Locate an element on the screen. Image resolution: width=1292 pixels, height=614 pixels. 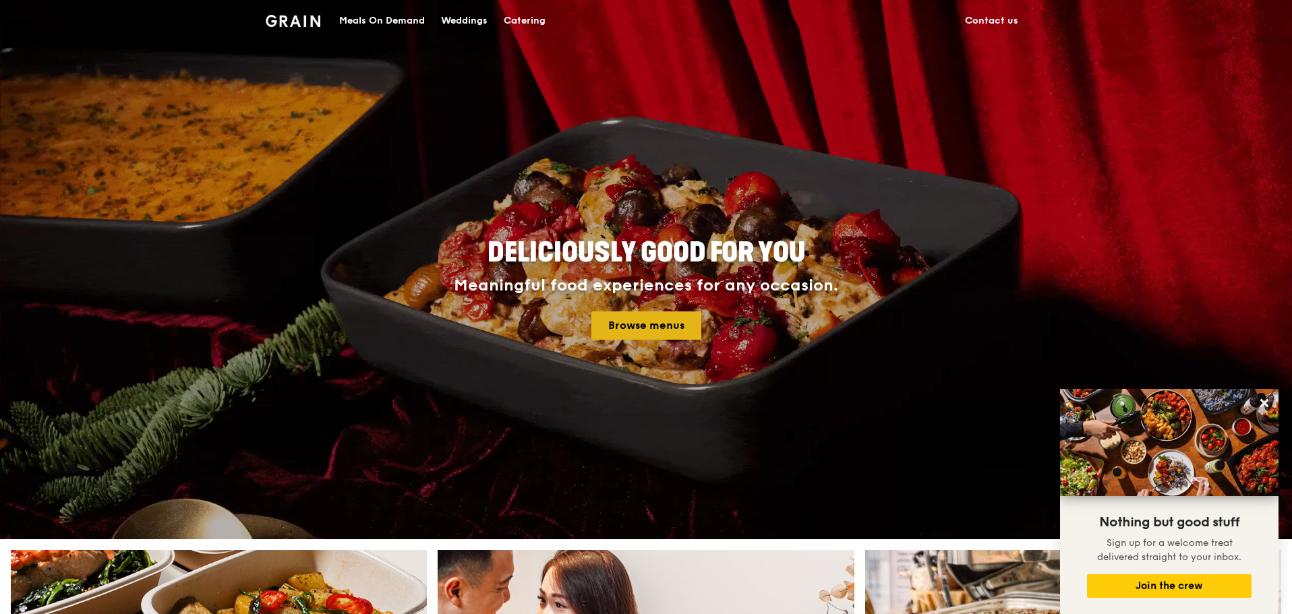
div: Meaningful food experiences for any occasion. is located at coordinates (646, 286).